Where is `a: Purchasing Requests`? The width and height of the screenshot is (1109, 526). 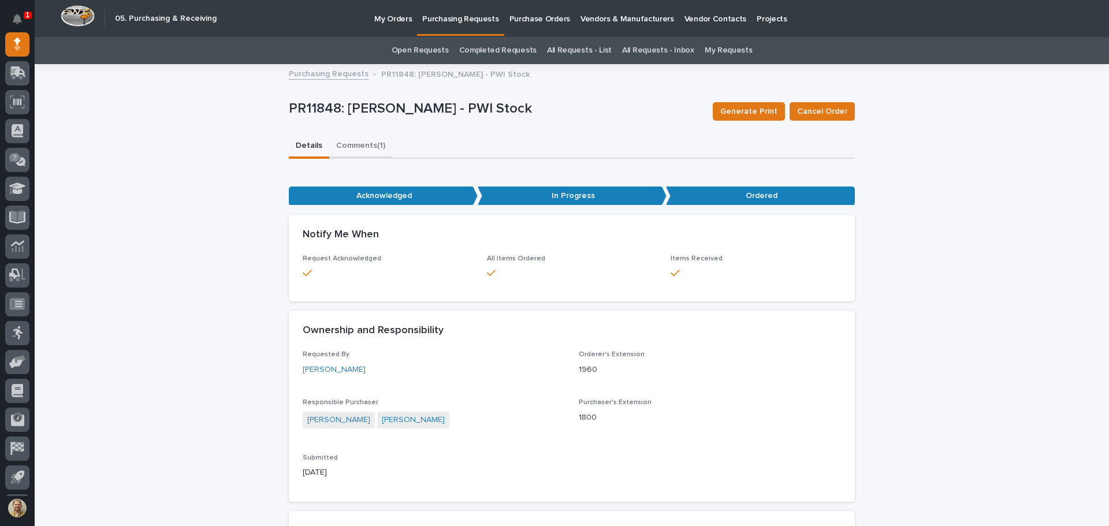 a: Purchasing Requests is located at coordinates (329, 73).